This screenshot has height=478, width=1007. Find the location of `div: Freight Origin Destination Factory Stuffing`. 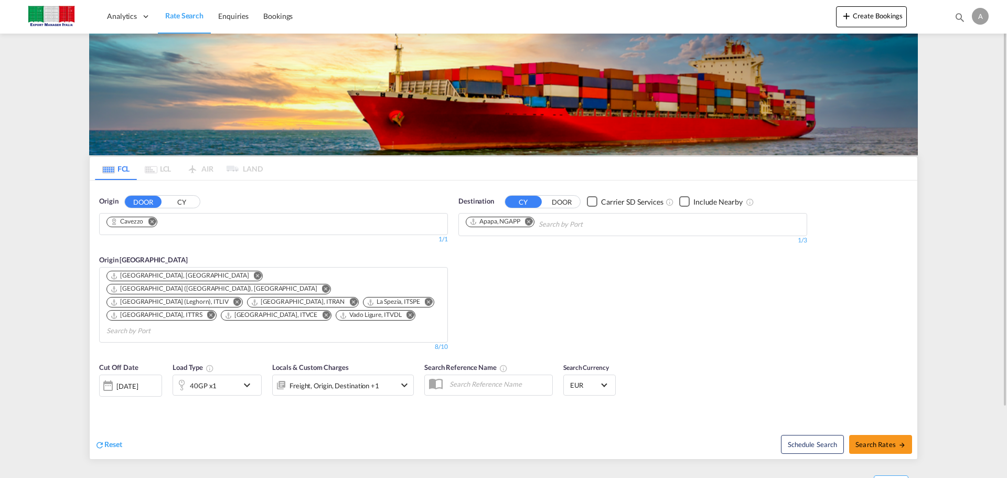

div: Freight Origin Destination Factory Stuffing is located at coordinates (334, 386).